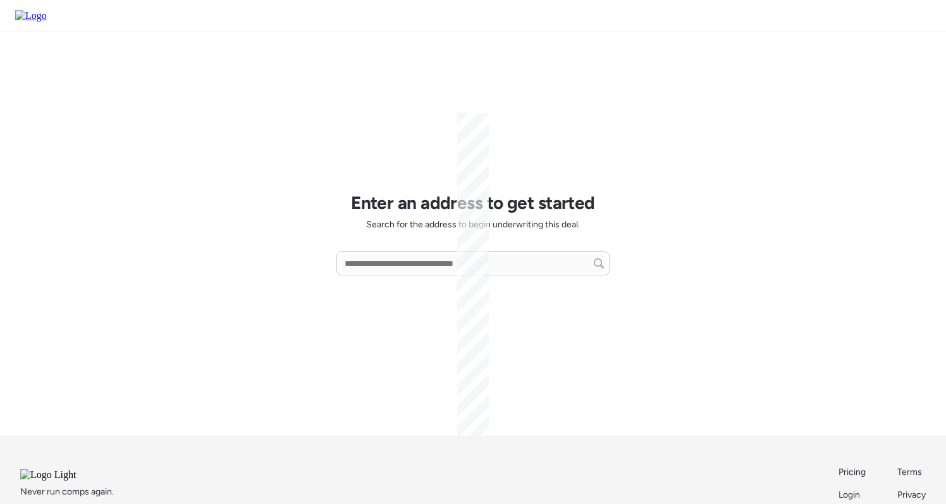  I want to click on img: Logo, so click(31, 16).